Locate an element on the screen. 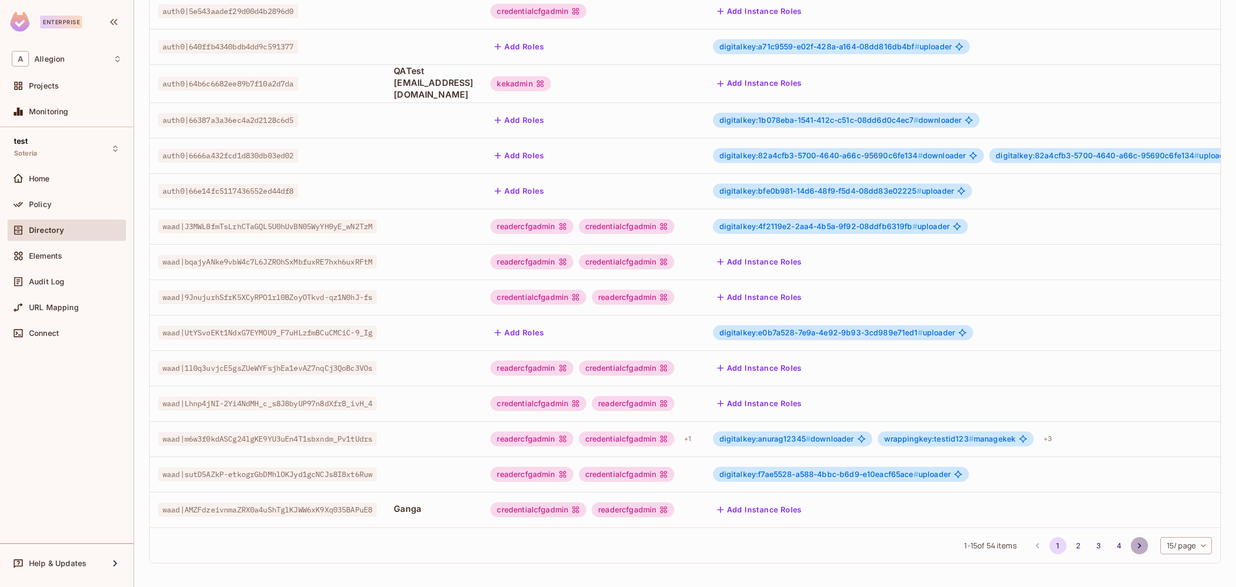 The height and width of the screenshot is (587, 1236). span: 1 - 15 of 54 items is located at coordinates (990, 546).